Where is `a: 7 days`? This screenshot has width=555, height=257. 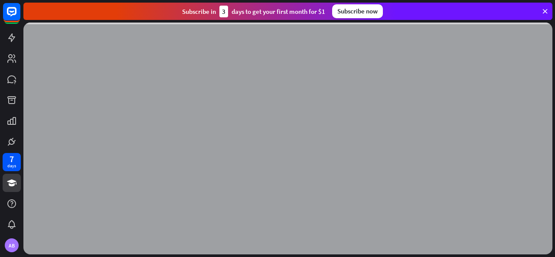
a: 7 days is located at coordinates (12, 162).